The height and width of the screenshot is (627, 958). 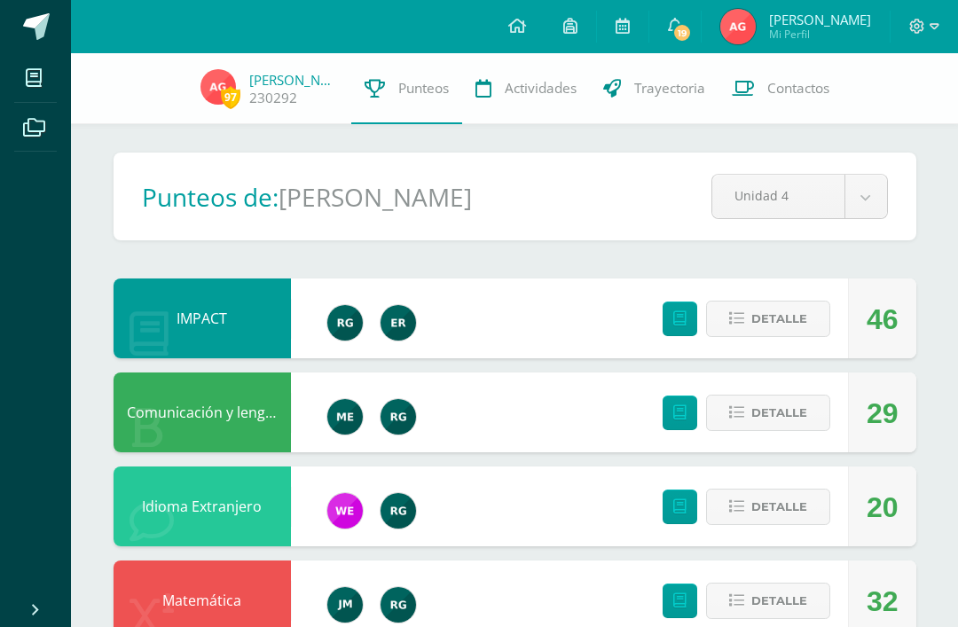 What do you see at coordinates (778, 195) in the screenshot?
I see `span: Unidad 4` at bounding box center [778, 195].